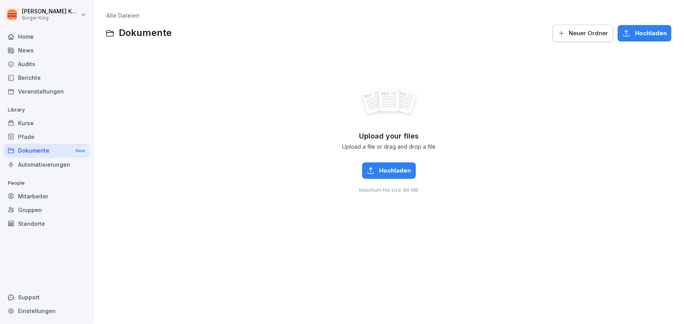  Describe the element at coordinates (389, 190) in the screenshot. I see `span: Maximum file size: 80 MB` at that location.